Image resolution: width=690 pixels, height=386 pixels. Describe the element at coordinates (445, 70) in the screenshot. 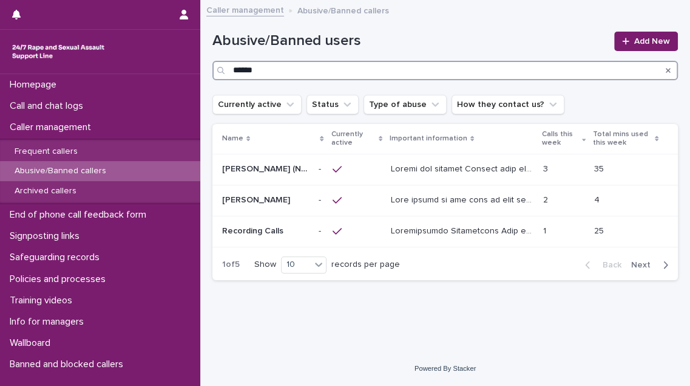

I see `div: Search` at that location.